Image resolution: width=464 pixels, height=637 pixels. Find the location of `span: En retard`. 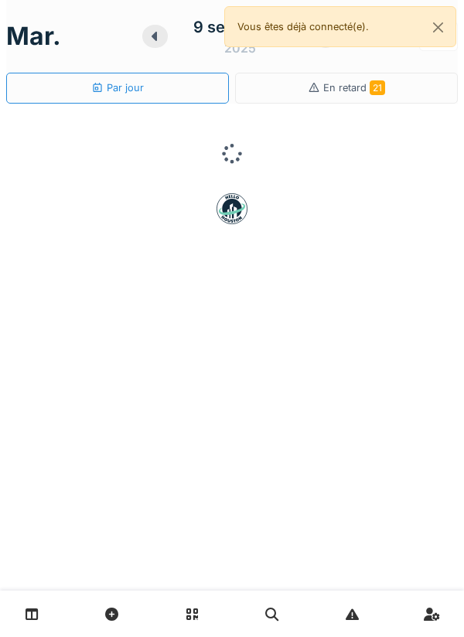

span: En retard is located at coordinates (354, 87).